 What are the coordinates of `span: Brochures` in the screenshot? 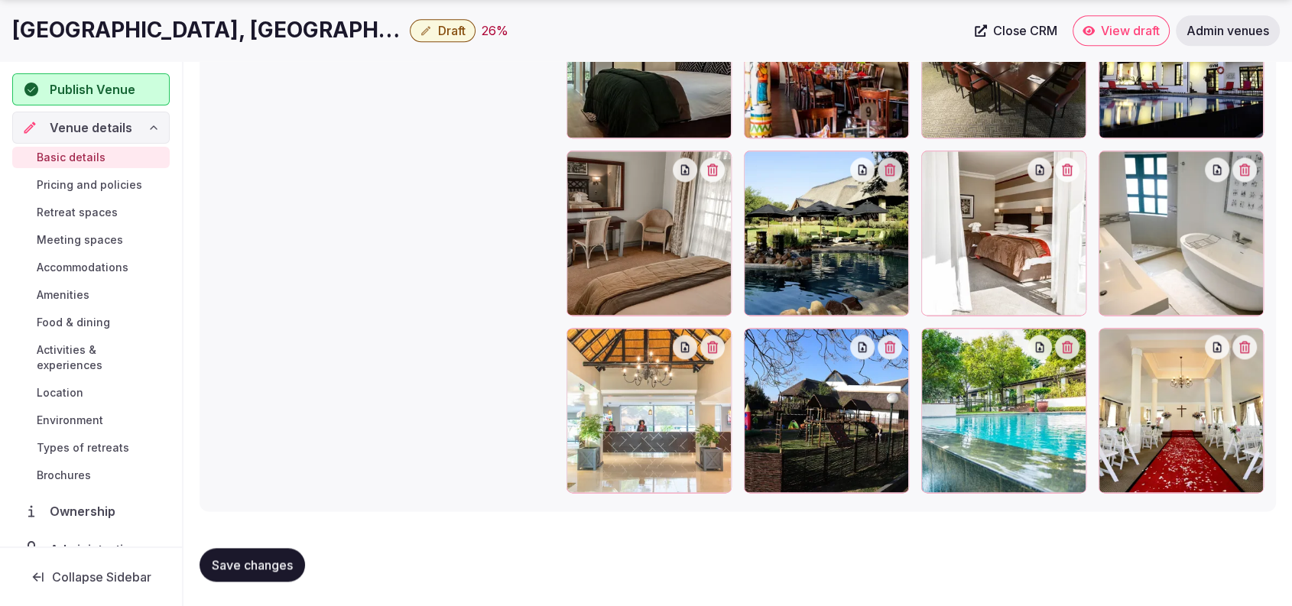 It's located at (63, 475).